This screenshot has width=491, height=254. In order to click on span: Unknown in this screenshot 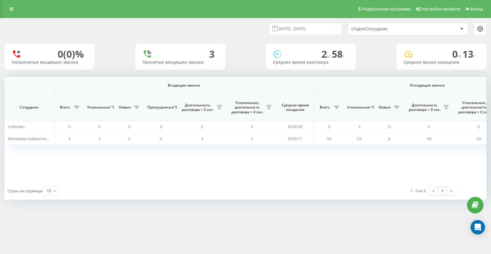, I will do `click(16, 127)`.